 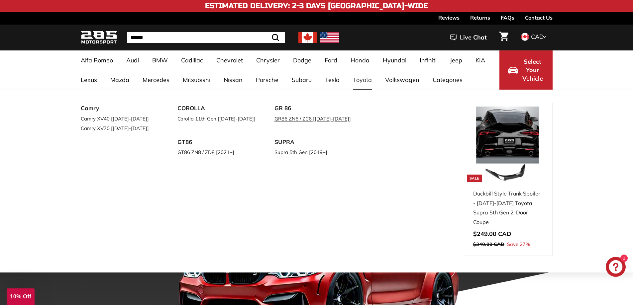 What do you see at coordinates (428, 60) in the screenshot?
I see `a: Infiniti` at bounding box center [428, 60].